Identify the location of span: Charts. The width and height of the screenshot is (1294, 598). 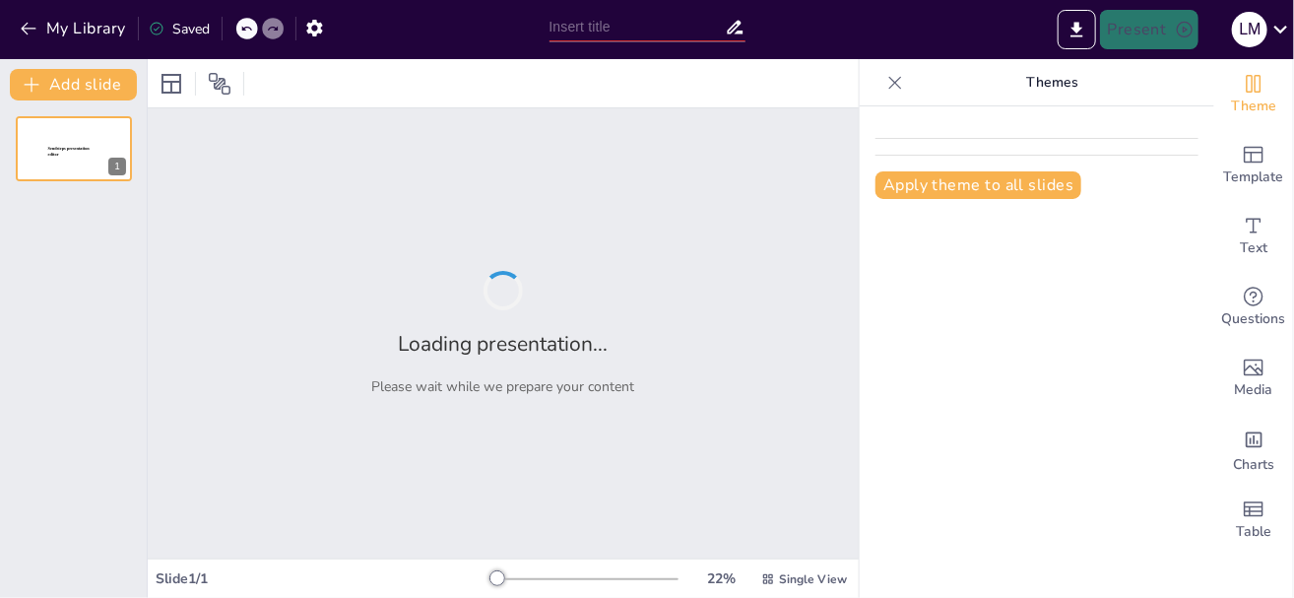
(1254, 465).